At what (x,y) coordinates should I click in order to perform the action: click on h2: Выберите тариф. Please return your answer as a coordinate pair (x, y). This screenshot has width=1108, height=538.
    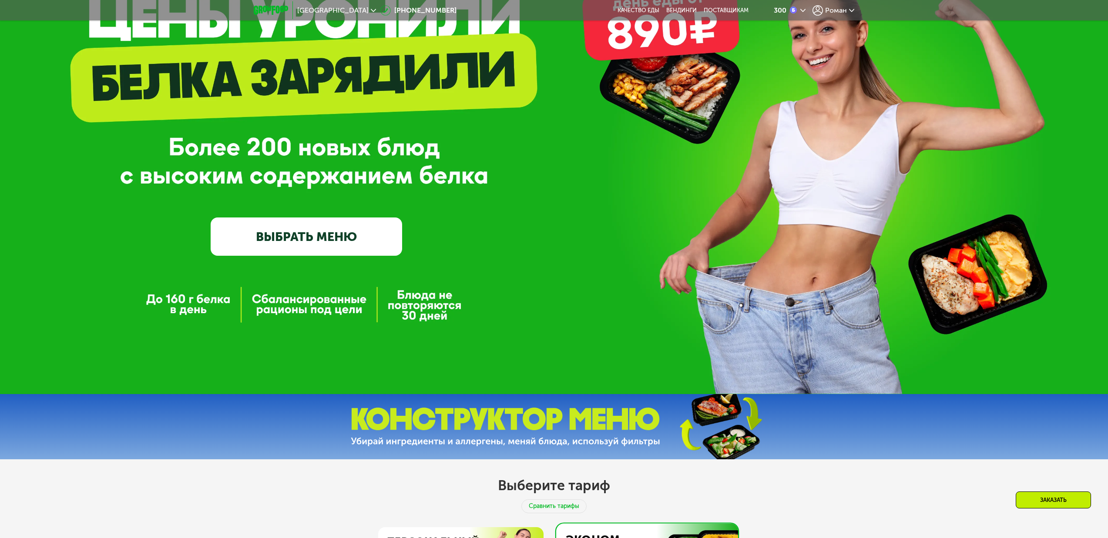
    Looking at the image, I should click on (554, 485).